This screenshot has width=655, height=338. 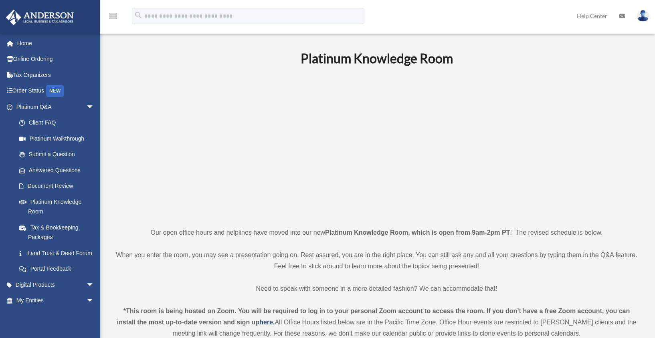 What do you see at coordinates (376, 233) in the screenshot?
I see `p: Our open office hours and helplines have moved into our new ! The revised schedule is below.` at bounding box center [376, 233].